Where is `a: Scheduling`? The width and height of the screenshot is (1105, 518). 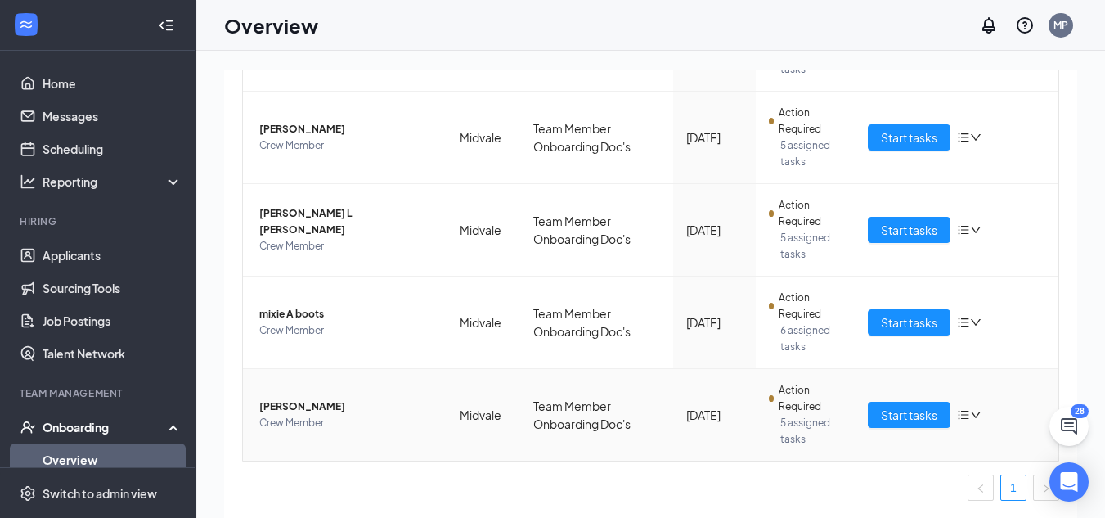 a: Scheduling is located at coordinates (112, 149).